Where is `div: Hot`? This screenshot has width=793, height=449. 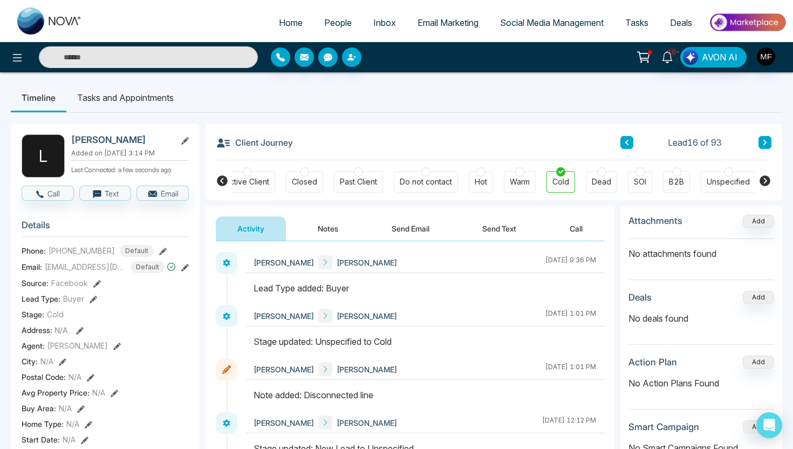
div: Hot is located at coordinates (480, 182).